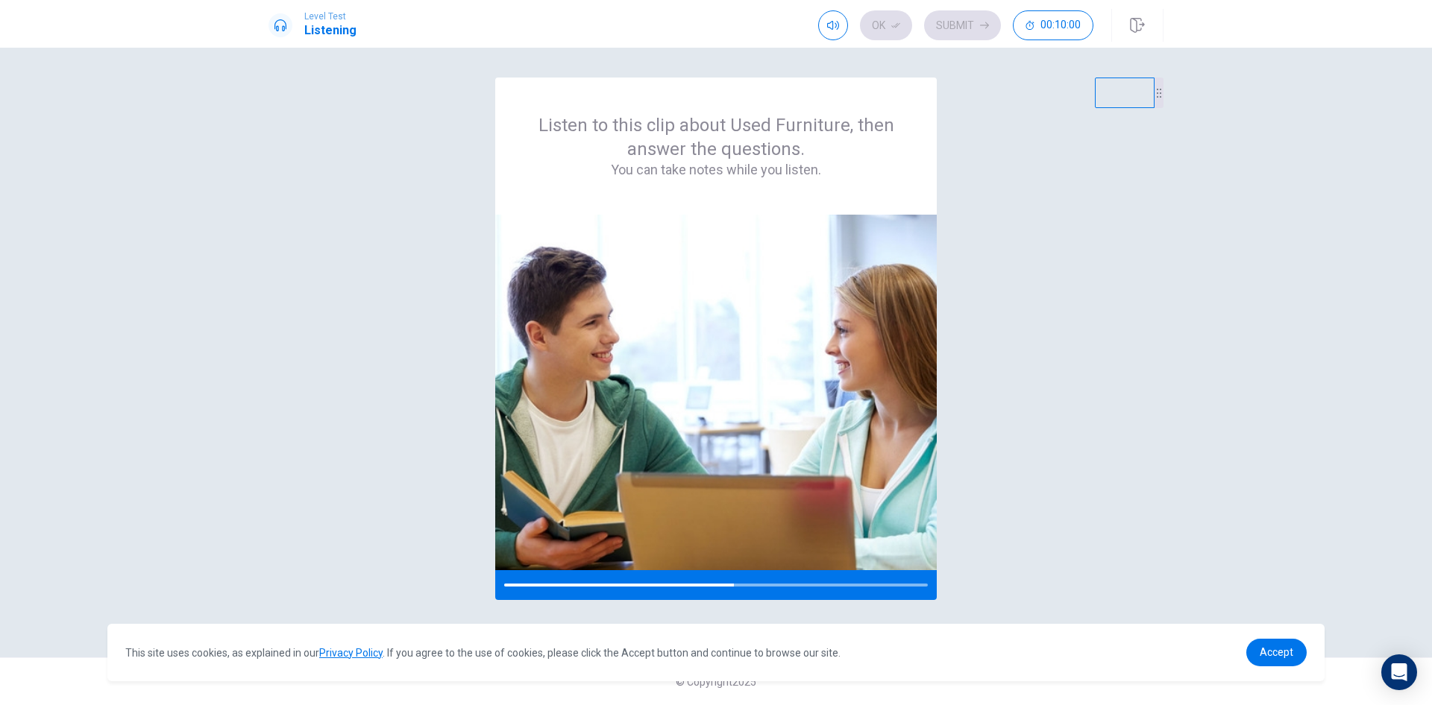 The height and width of the screenshot is (705, 1432). Describe the element at coordinates (1060, 25) in the screenshot. I see `span: 00:10:00` at that location.